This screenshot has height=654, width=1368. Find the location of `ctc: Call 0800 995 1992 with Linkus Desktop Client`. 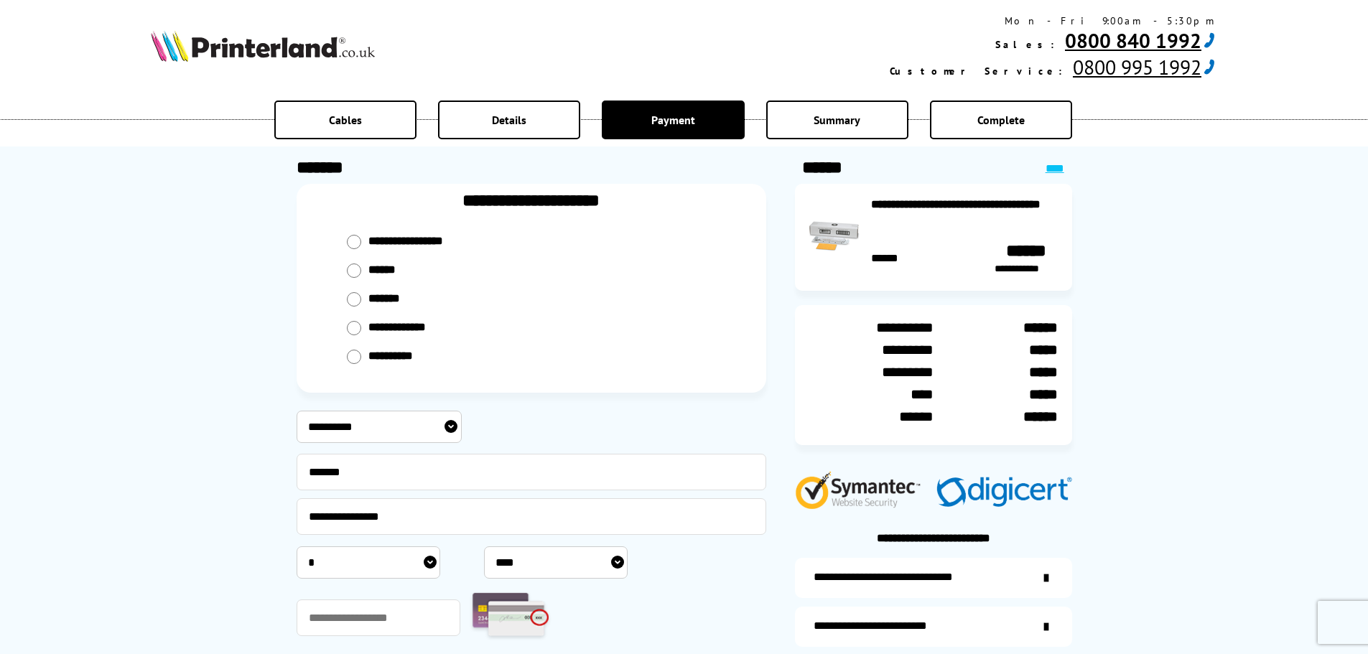

ctc: Call 0800 995 1992 with Linkus Desktop Client is located at coordinates (1145, 67).